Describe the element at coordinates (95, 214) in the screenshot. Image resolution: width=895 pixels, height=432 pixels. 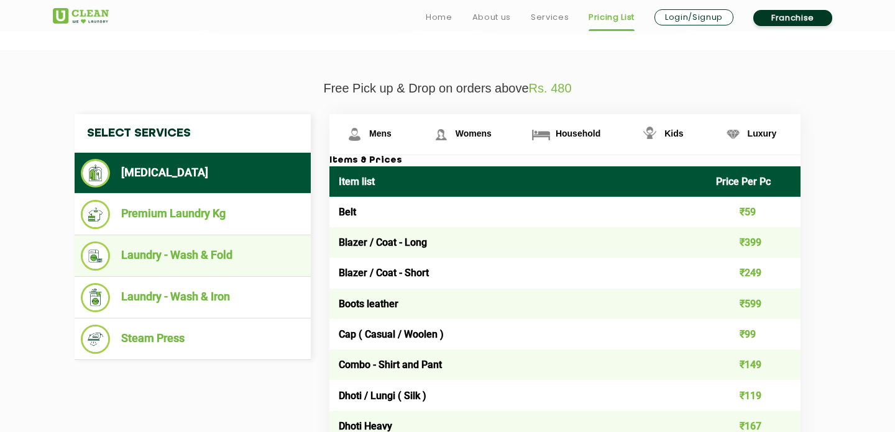
I see `img: Premium Laundry Kg` at that location.